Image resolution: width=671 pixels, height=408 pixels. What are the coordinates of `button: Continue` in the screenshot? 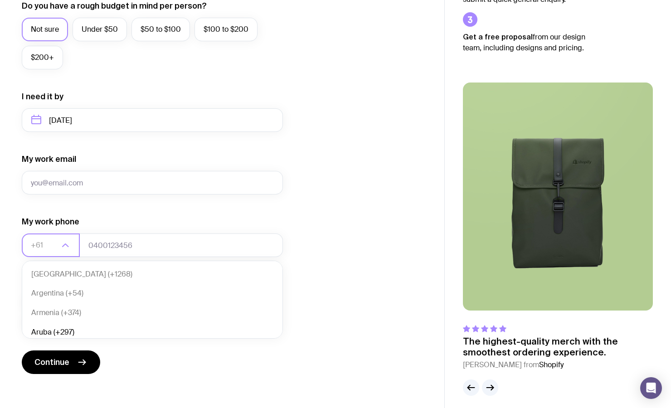 It's located at (61, 362).